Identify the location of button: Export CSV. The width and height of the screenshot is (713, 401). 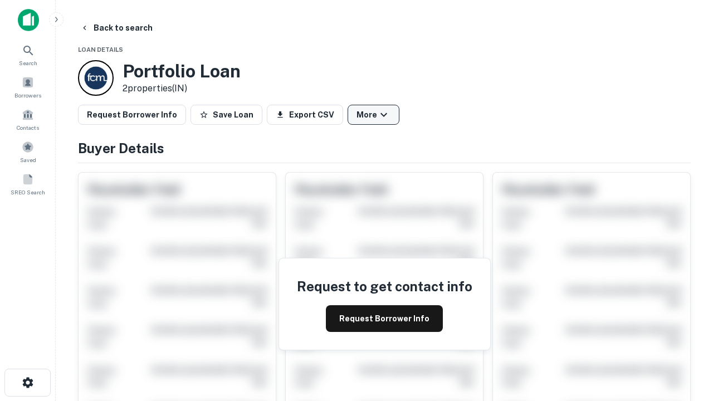
(305, 115).